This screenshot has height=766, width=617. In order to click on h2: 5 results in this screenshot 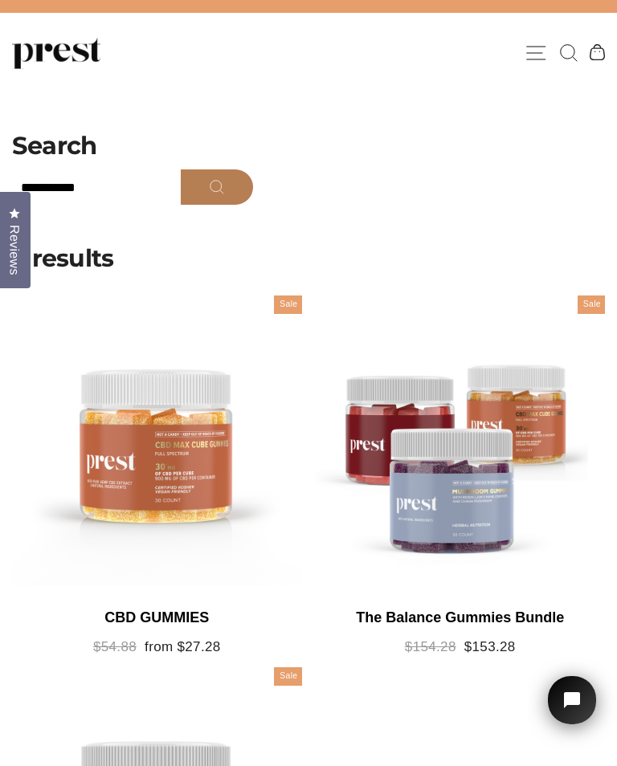, I will do `click(308, 259)`.